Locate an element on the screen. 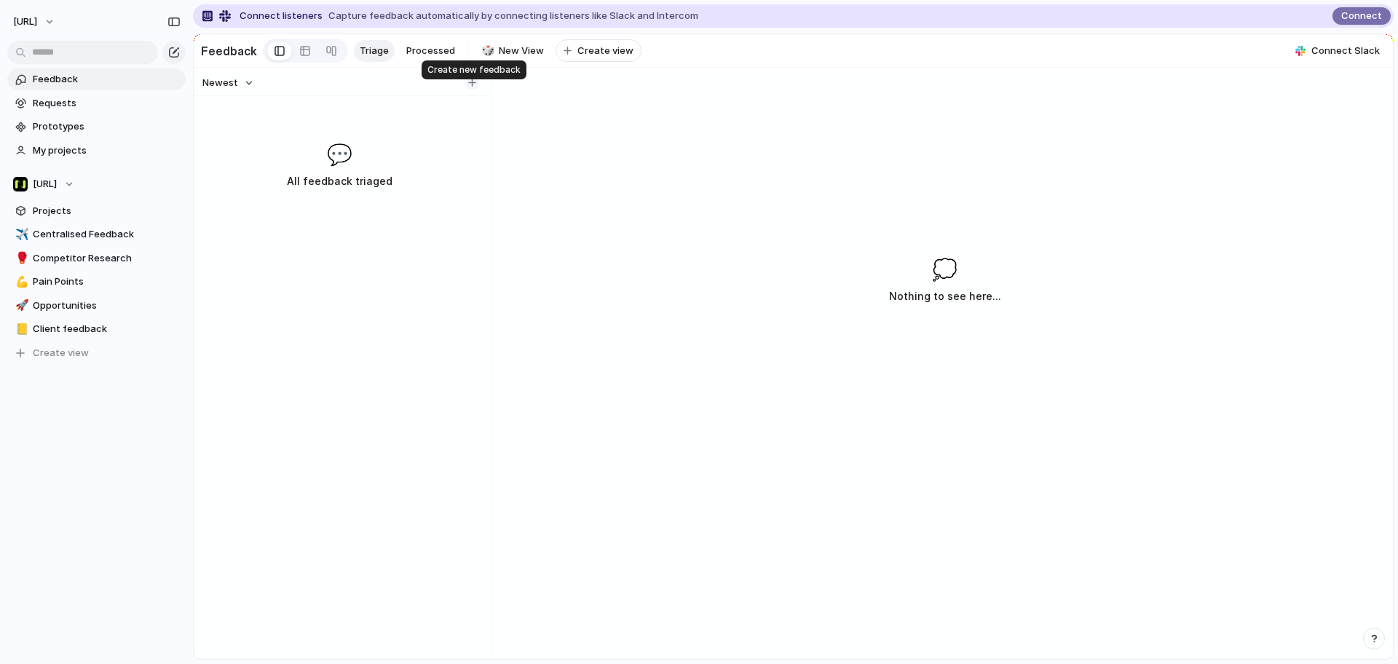 The image size is (1398, 664). a: Projects is located at coordinates (96, 211).